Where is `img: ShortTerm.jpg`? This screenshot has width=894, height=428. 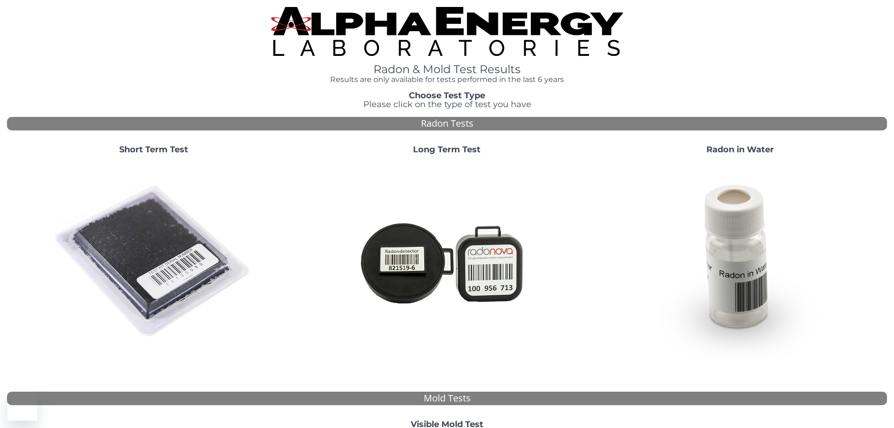 img: ShortTerm.jpg is located at coordinates (154, 262).